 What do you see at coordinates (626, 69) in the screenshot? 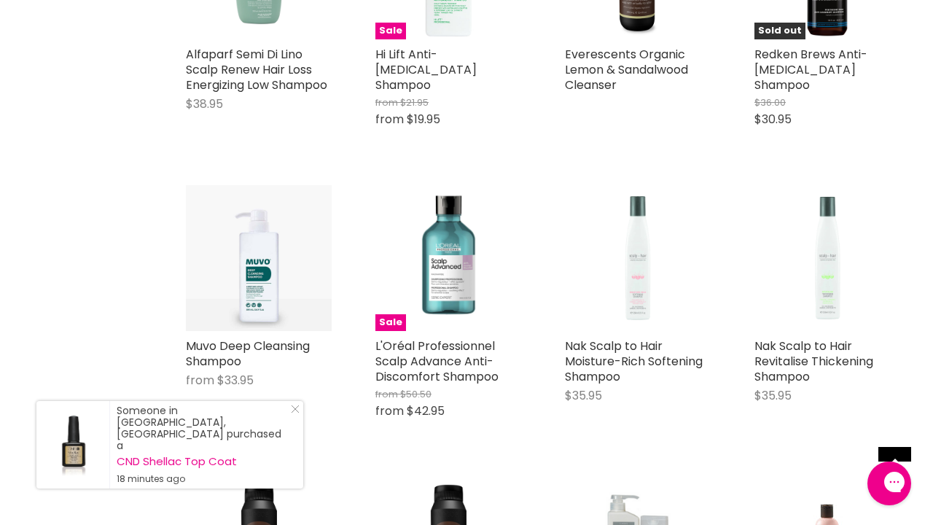
I see `a: Everescents Organic Lemon & Sandalwood Cleanser` at bounding box center [626, 69].